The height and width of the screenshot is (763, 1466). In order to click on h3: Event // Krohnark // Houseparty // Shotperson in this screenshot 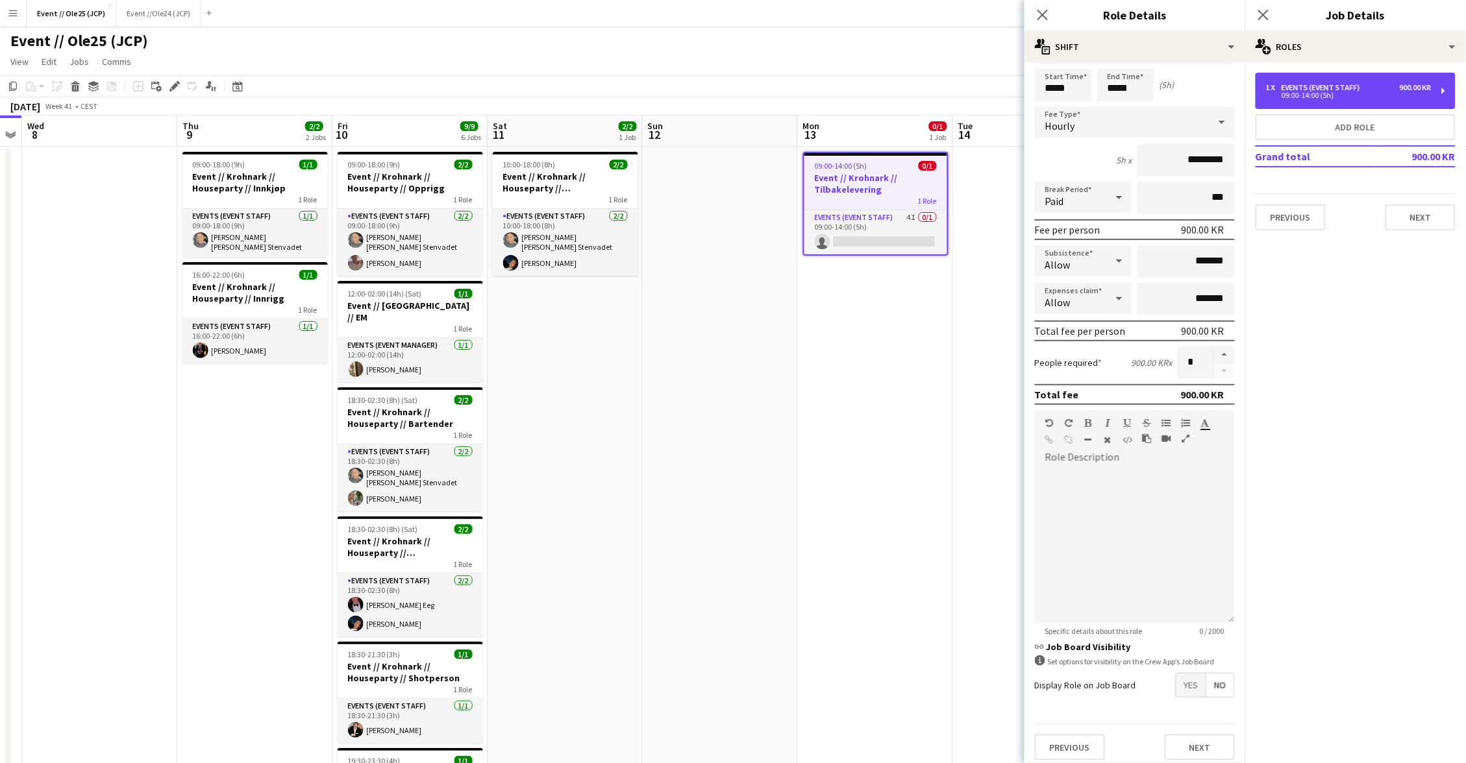, I will do `click(410, 672)`.